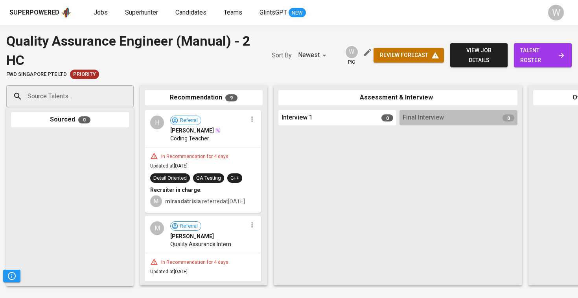 This screenshot has width=578, height=298. I want to click on button: view job details, so click(479, 55).